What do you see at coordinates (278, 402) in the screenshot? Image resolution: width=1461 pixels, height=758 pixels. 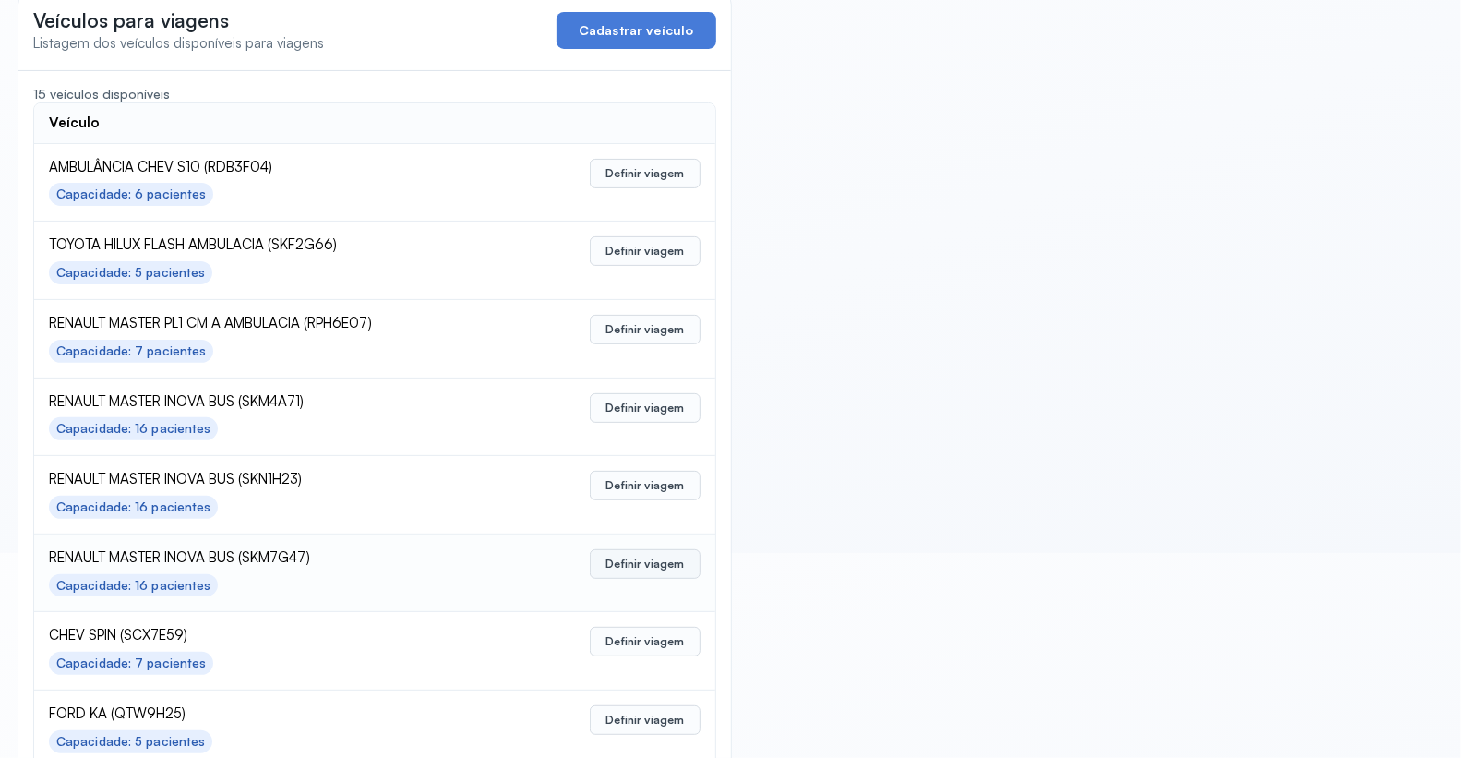 I see `span: RENAULT MASTER INOVA BUS (SKM4A71)` at bounding box center [278, 402].